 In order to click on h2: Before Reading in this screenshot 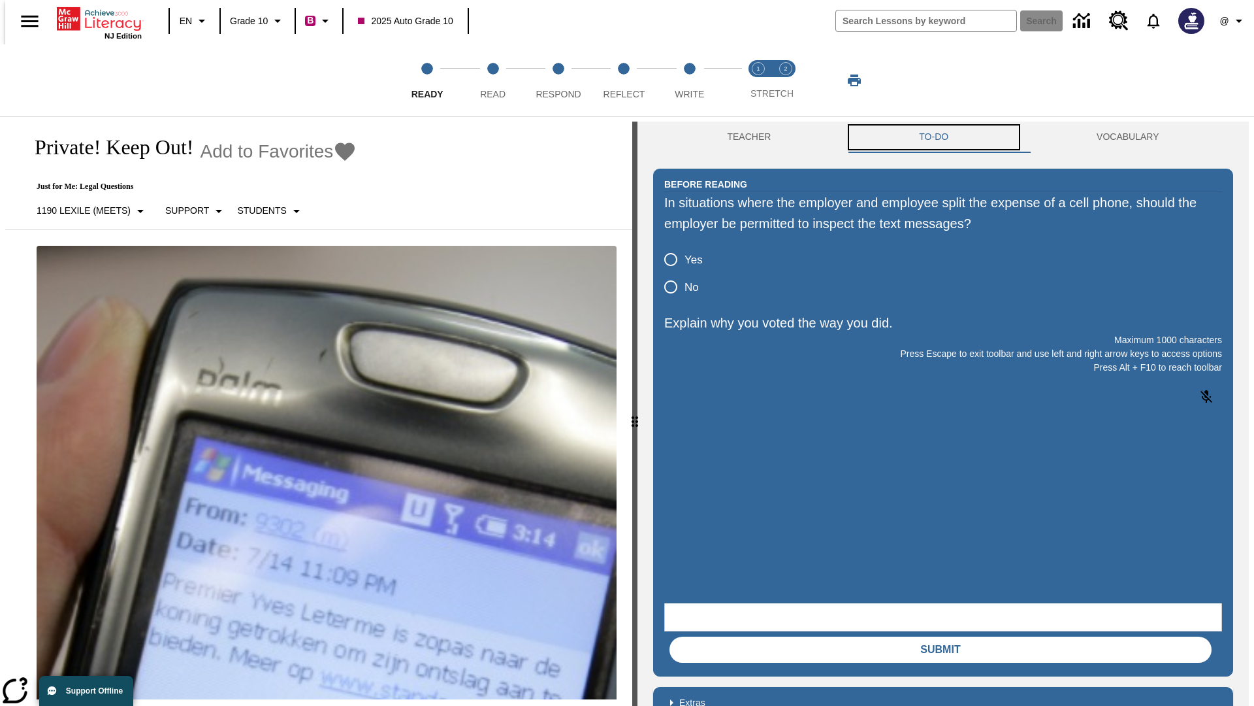, I will do `click(706, 184)`.